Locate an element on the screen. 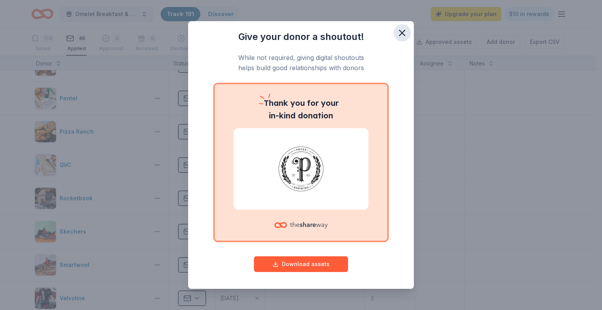 This screenshot has height=310, width=602. p: While not required, giving digital shoutouts helps build good relationships with donors is located at coordinates (301, 63).